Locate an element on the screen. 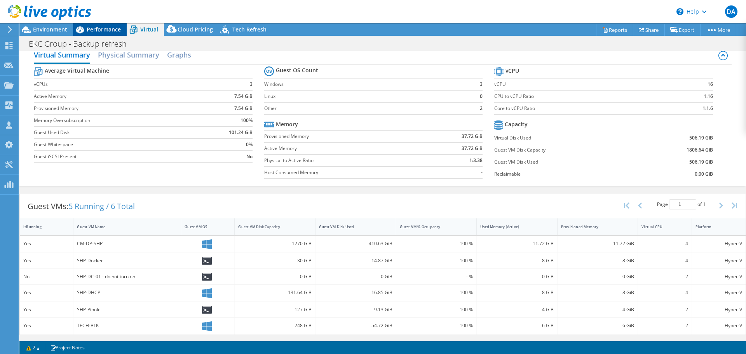 Image resolution: width=746 pixels, height=354 pixels. label: Other is located at coordinates (368, 108).